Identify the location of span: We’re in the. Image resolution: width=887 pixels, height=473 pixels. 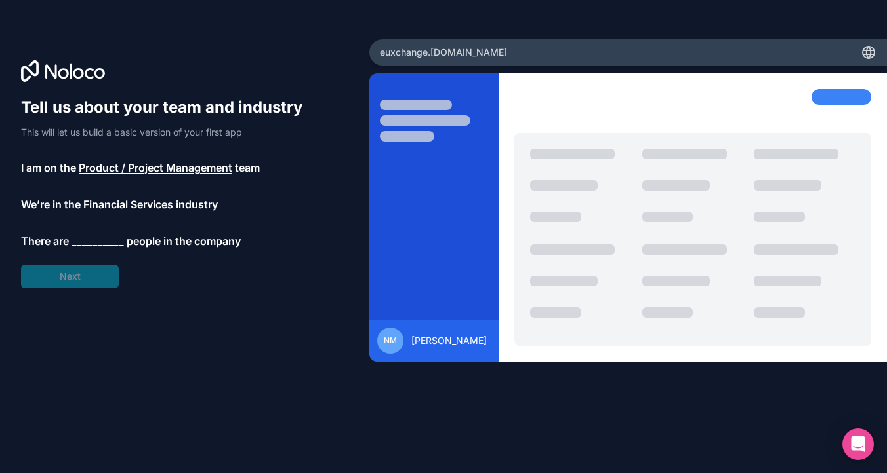
(50, 205).